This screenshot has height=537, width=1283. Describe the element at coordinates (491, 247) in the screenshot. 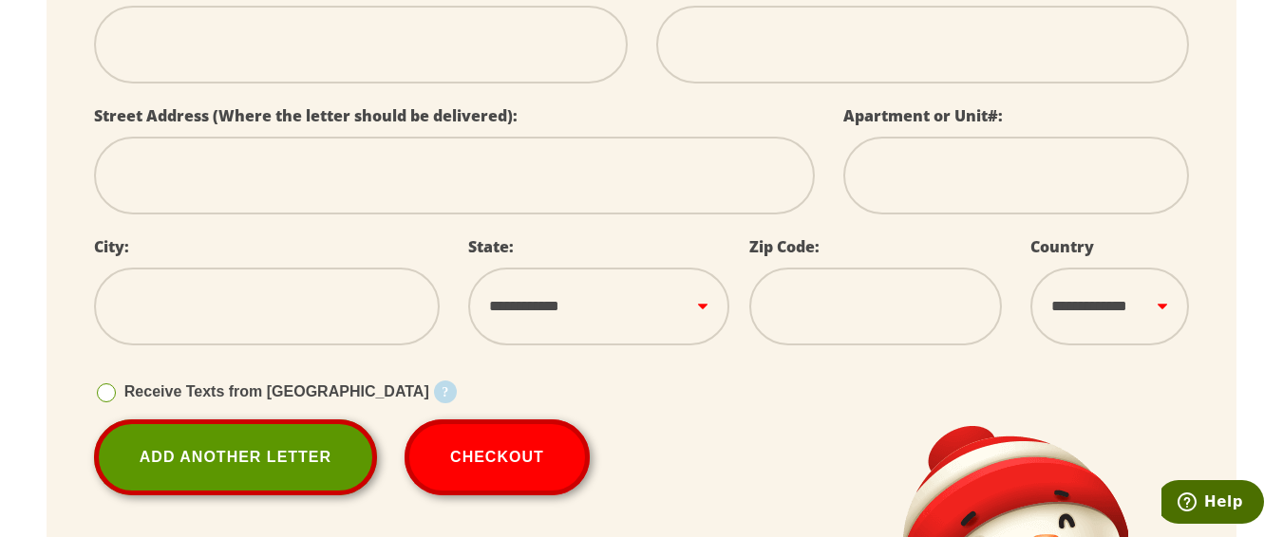

I see `label: State:` at that location.